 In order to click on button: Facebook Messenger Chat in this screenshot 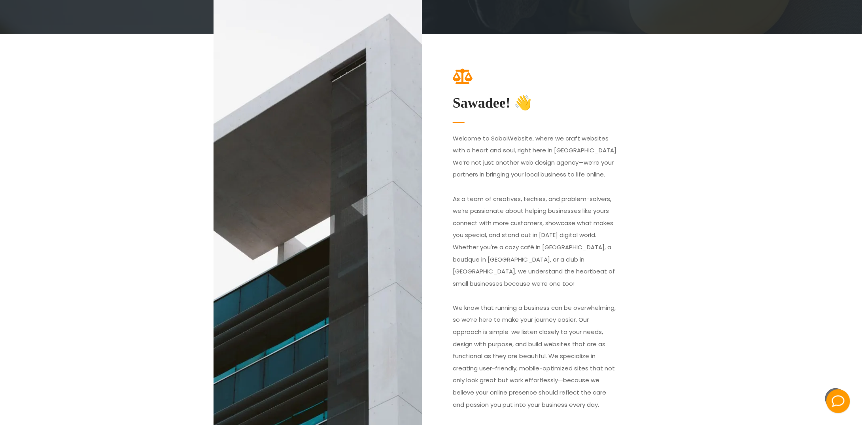, I will do `click(838, 401)`.